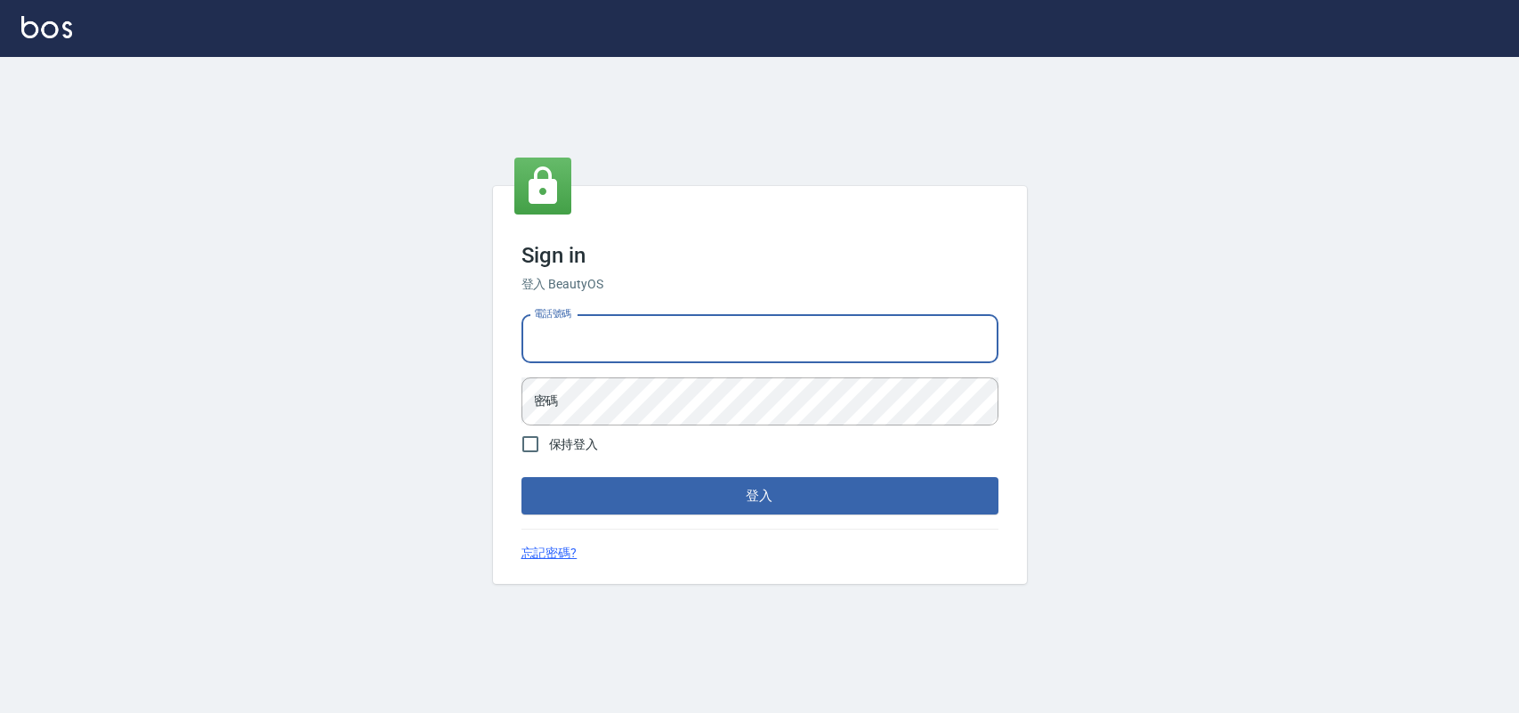  Describe the element at coordinates (46, 27) in the screenshot. I see `img: Logo` at that location.